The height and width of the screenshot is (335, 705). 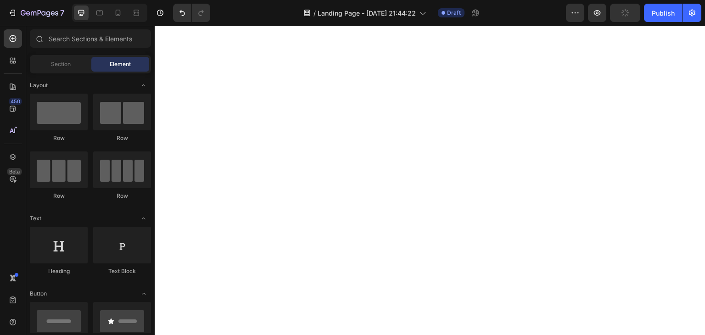 I want to click on span: Section, so click(x=61, y=64).